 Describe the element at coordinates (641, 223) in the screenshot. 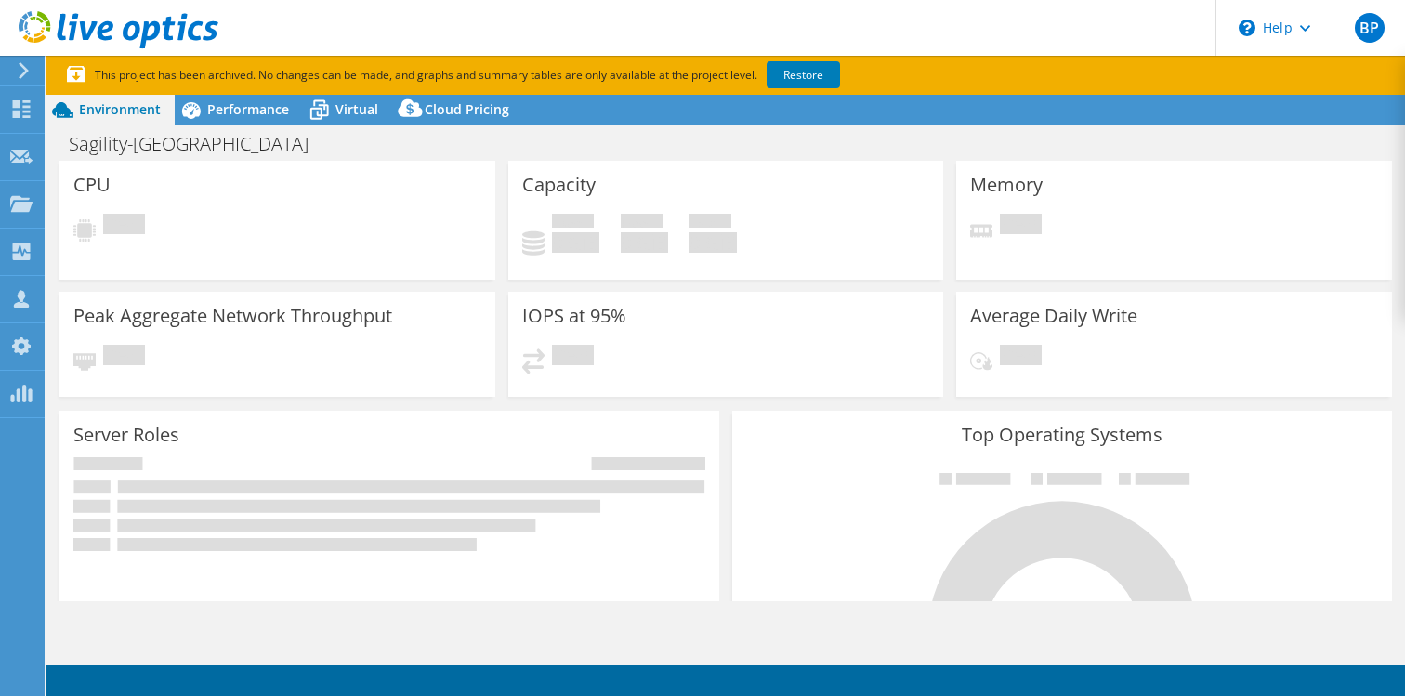

I see `span: Free` at that location.